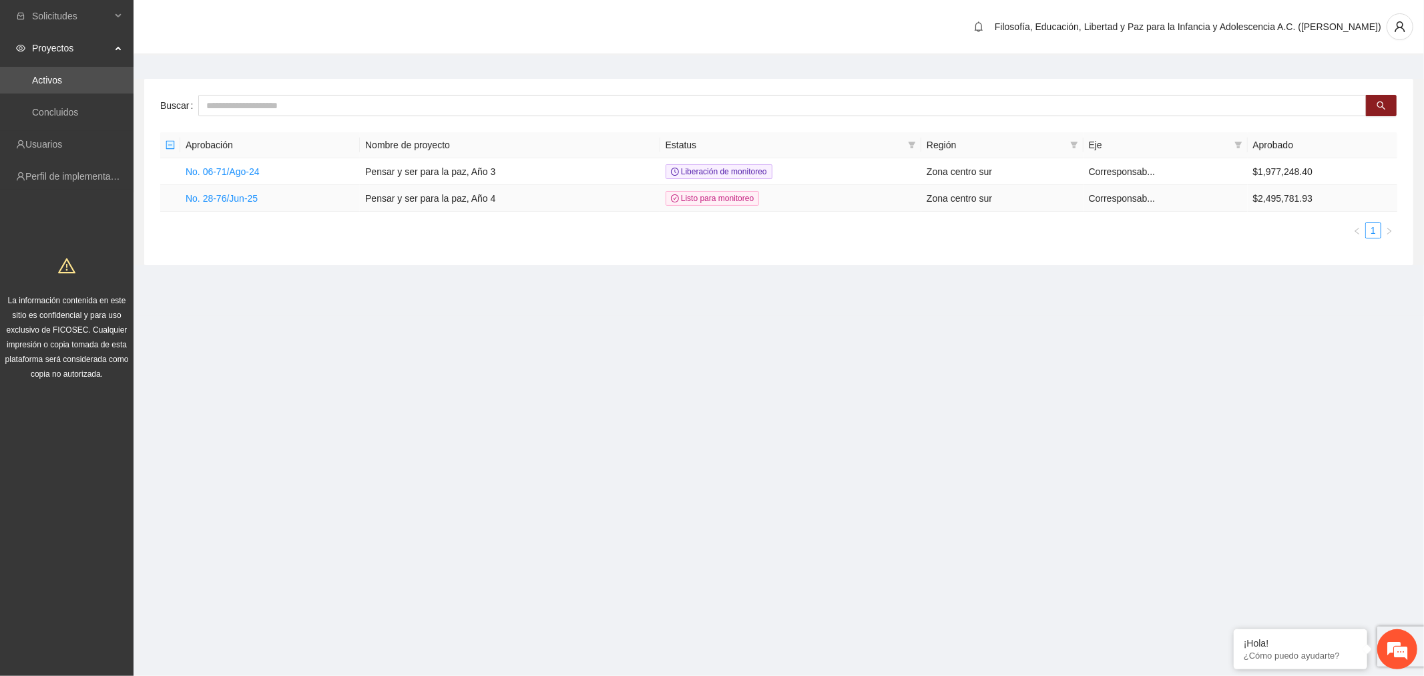 This screenshot has width=1424, height=676. What do you see at coordinates (509, 145) in the screenshot?
I see `th: Nombre de proyecto` at bounding box center [509, 145].